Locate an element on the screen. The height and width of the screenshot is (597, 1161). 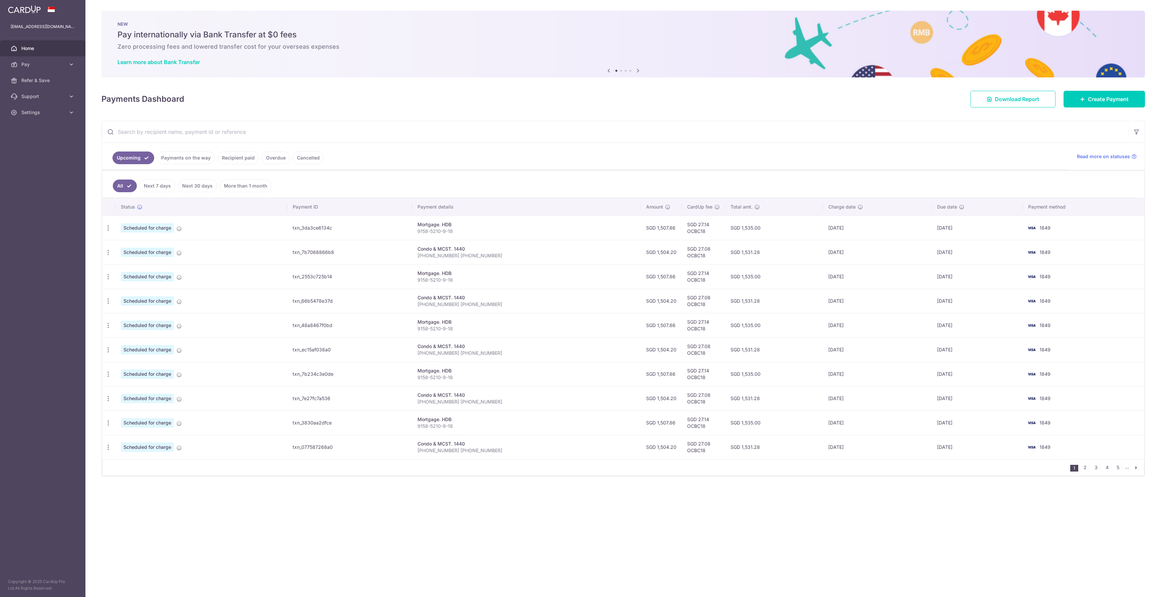
span: Due date is located at coordinates (947, 207).